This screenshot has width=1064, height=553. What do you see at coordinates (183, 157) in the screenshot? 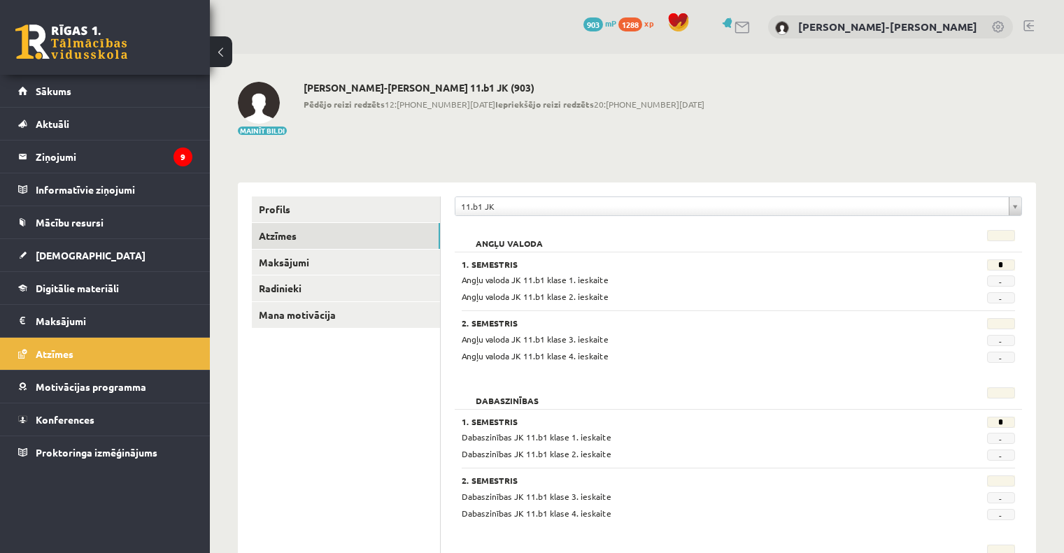
I see `i: 9` at bounding box center [183, 157].